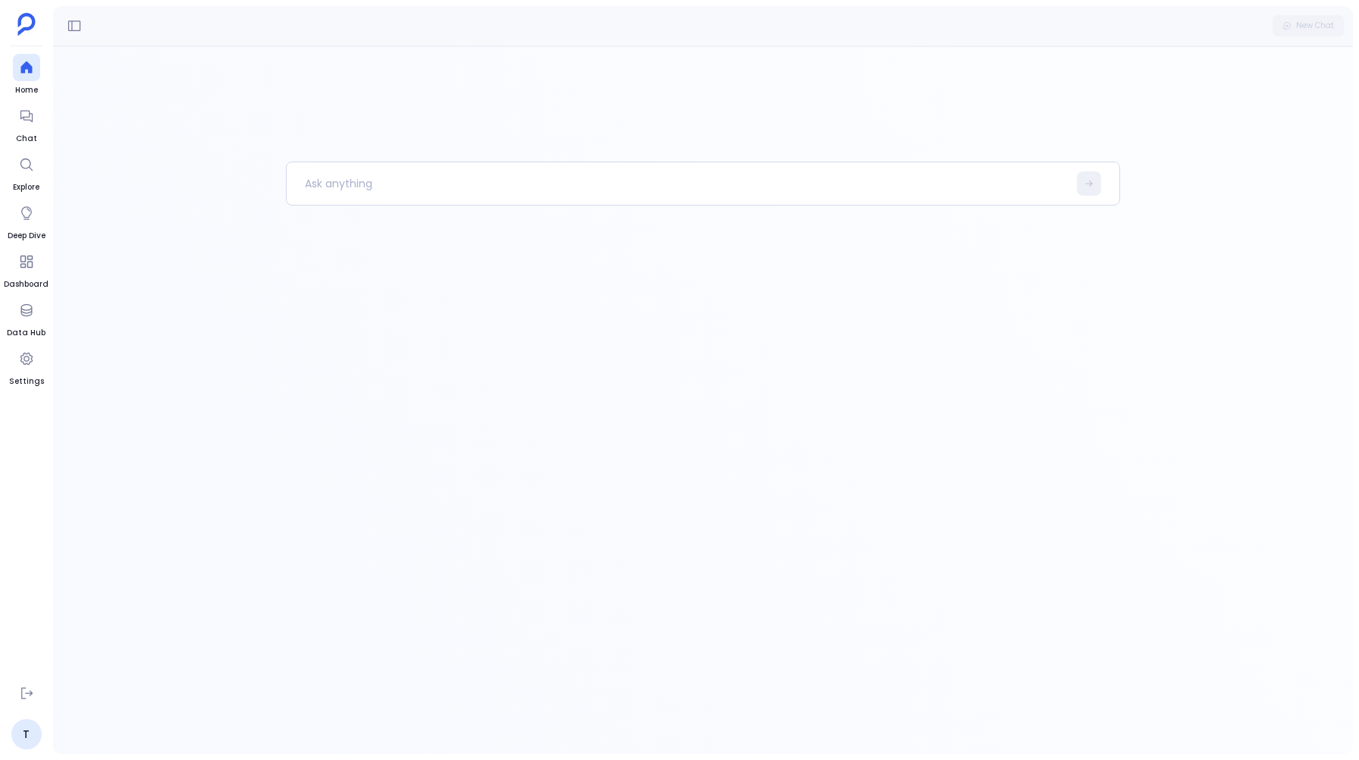  Describe the element at coordinates (27, 124) in the screenshot. I see `a: Chat` at that location.